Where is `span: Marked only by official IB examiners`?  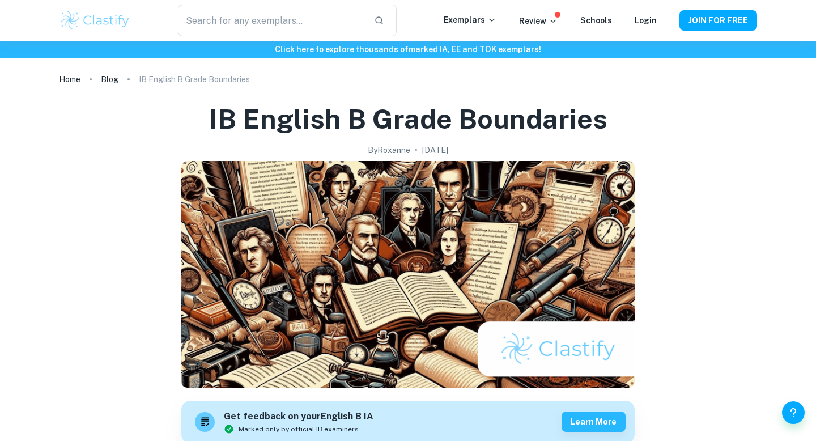
span: Marked only by official IB examiners is located at coordinates (299, 429).